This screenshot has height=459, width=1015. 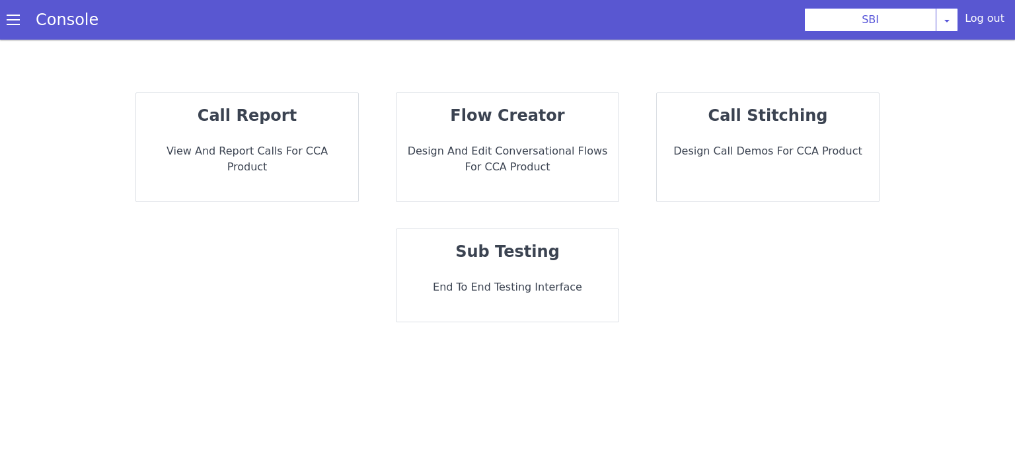 What do you see at coordinates (507, 252) in the screenshot?
I see `strong: sub testing` at bounding box center [507, 252].